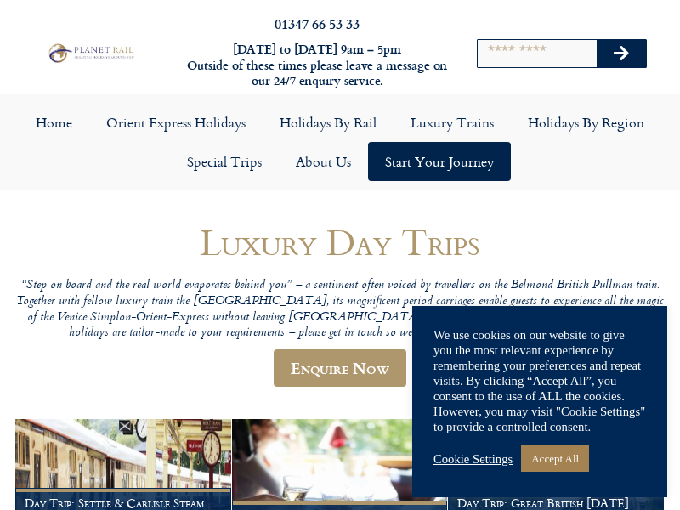 Image resolution: width=680 pixels, height=510 pixels. I want to click on a: Home, so click(54, 122).